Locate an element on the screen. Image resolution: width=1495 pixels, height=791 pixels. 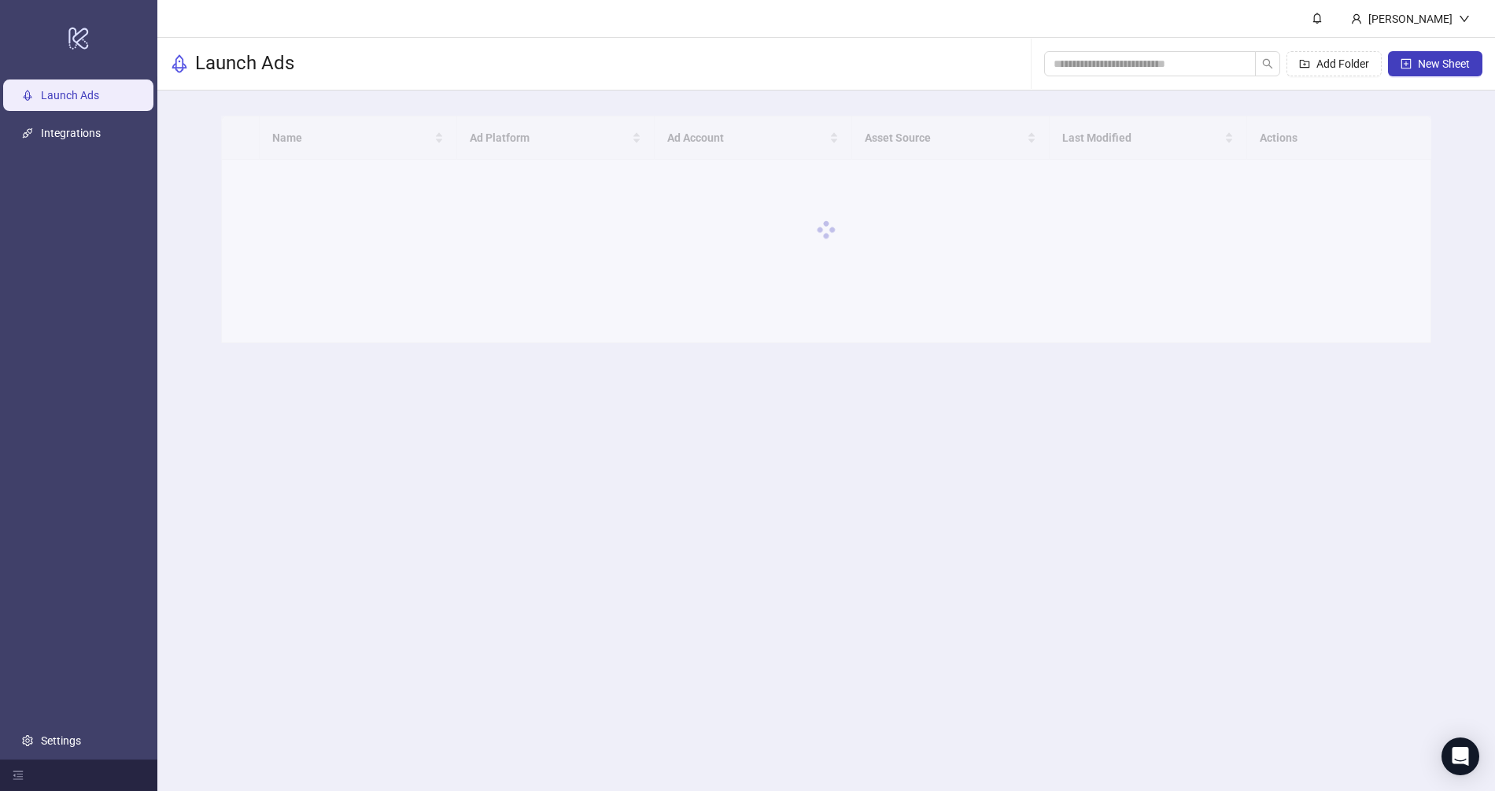
a: Integrations is located at coordinates (71, 133).